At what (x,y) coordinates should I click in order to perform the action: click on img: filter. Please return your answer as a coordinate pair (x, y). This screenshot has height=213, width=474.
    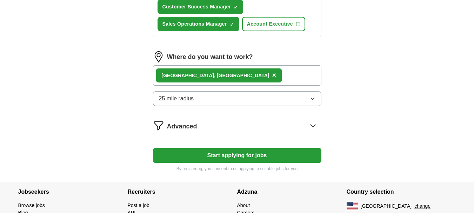
    Looking at the image, I should click on (158, 126).